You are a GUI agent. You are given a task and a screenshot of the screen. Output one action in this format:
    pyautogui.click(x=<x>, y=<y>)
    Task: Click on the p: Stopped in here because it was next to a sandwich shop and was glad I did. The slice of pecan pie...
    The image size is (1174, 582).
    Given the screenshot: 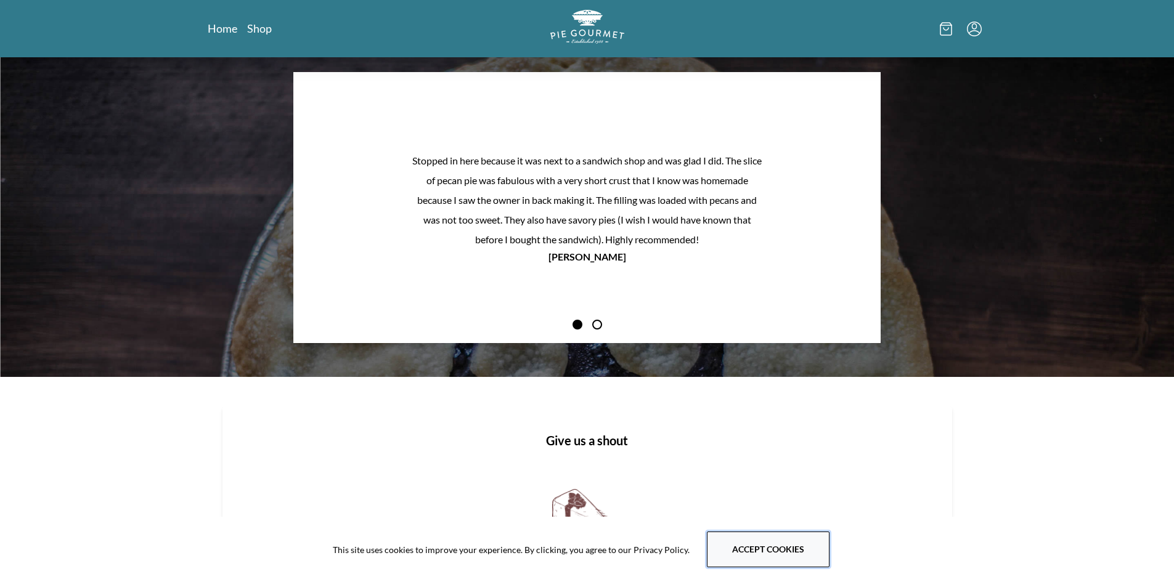 What is the action you would take?
    pyautogui.click(x=587, y=200)
    